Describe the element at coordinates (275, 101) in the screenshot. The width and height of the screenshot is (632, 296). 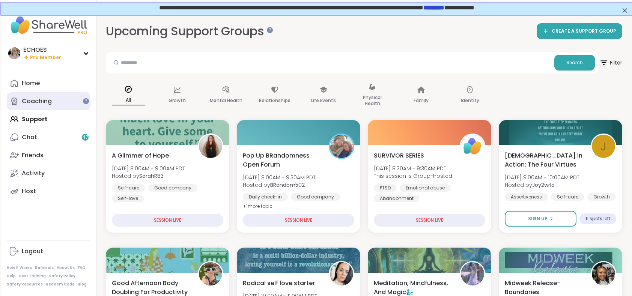
I see `p: Relationships` at that location.